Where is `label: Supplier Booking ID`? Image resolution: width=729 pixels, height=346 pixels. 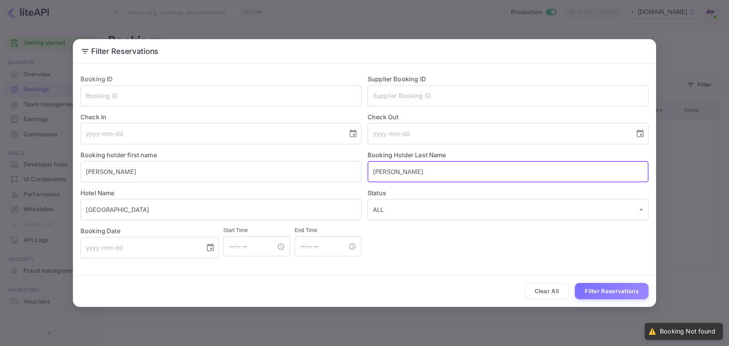 label: Supplier Booking ID is located at coordinates (397, 79).